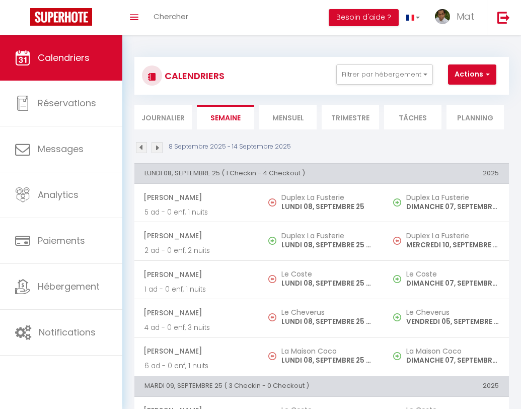 The height and width of the screenshot is (409, 521). What do you see at coordinates (197, 212) in the screenshot?
I see `p: 5 ad - 0 enf, 1 nuits` at bounding box center [197, 212].